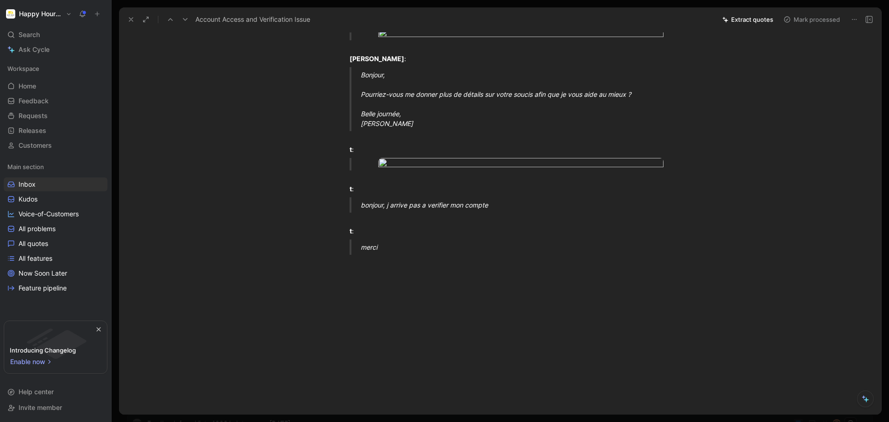 This screenshot has width=889, height=422. Describe the element at coordinates (39, 14) in the screenshot. I see `button: Happy Hours MarketHappy Hours Market` at that location.